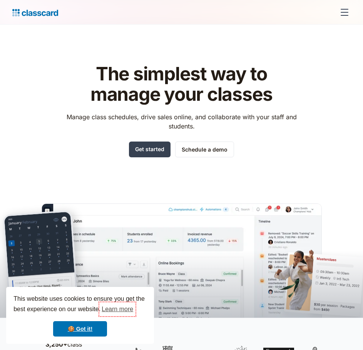 The height and width of the screenshot is (350, 363). Describe the element at coordinates (117, 309) in the screenshot. I see `a: learn more about cookies` at that location.